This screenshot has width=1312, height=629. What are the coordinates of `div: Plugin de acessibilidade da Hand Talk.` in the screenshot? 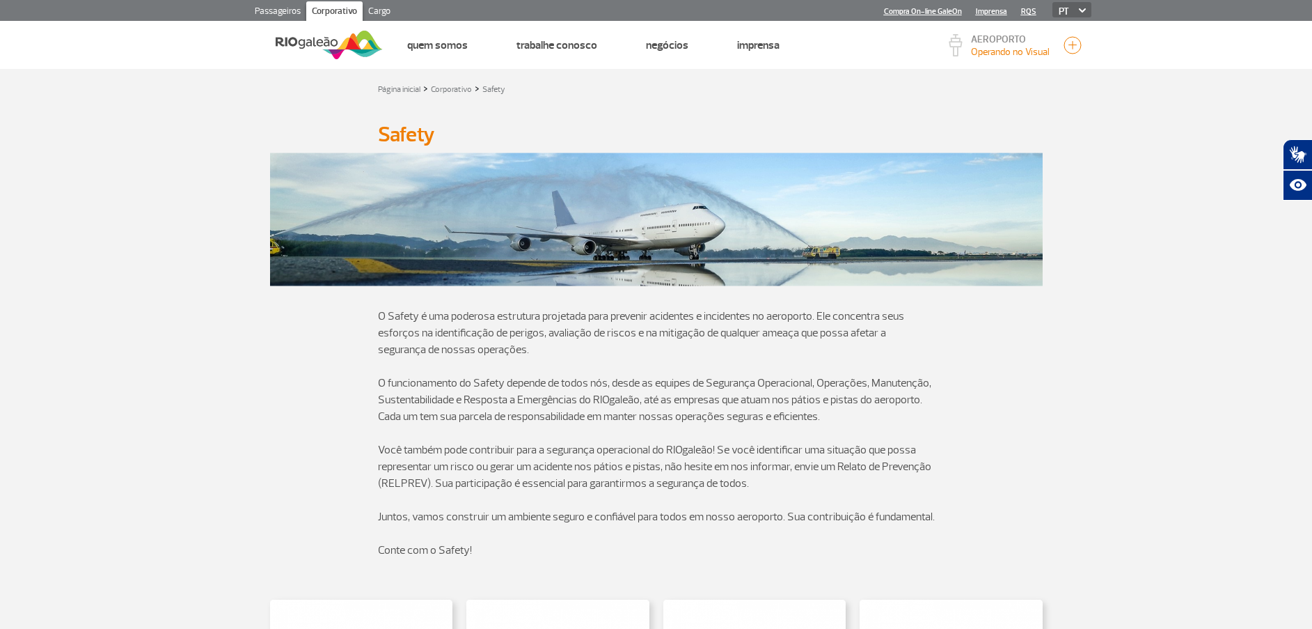 It's located at (1298, 170).